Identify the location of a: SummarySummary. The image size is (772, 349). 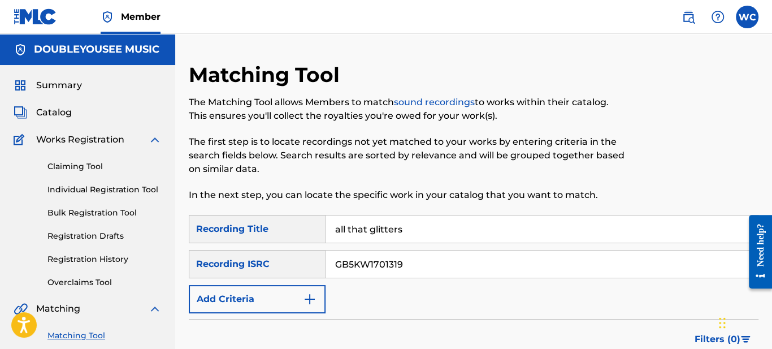
(47, 85).